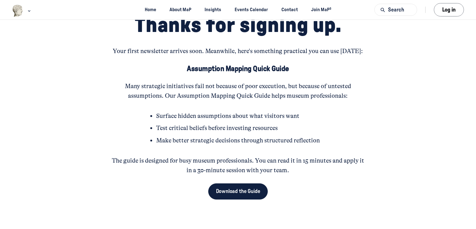 The width and height of the screenshot is (476, 229). I want to click on a: Events Calendar, so click(251, 10).